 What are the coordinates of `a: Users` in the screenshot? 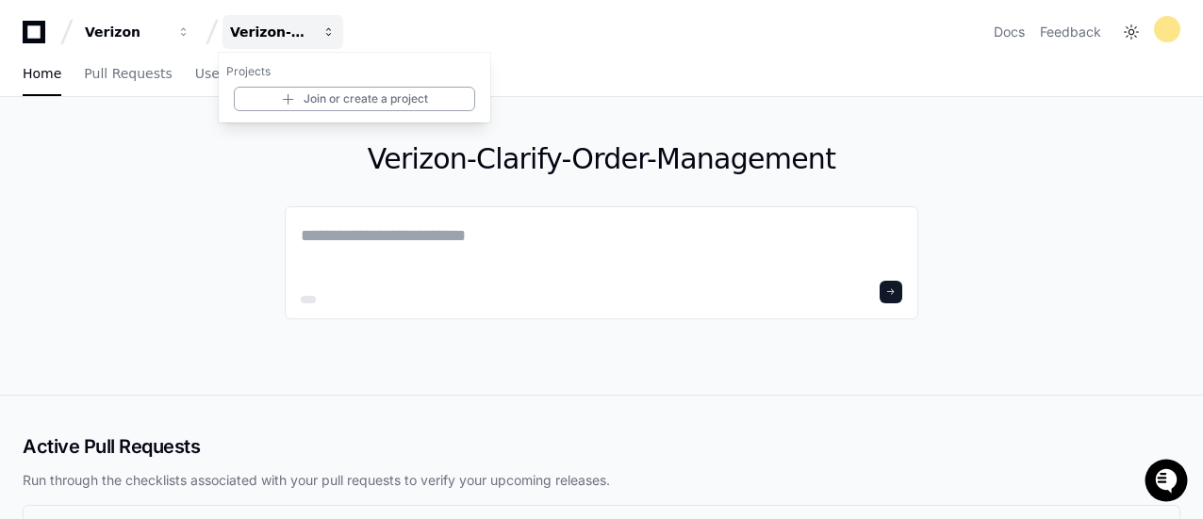 It's located at (213, 74).